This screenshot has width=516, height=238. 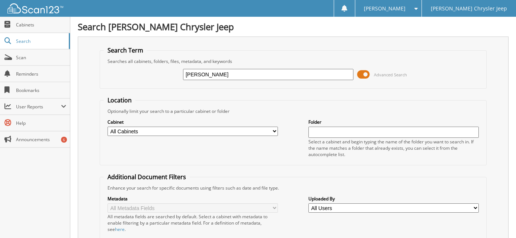 I want to click on span: Announcements, so click(x=41, y=139).